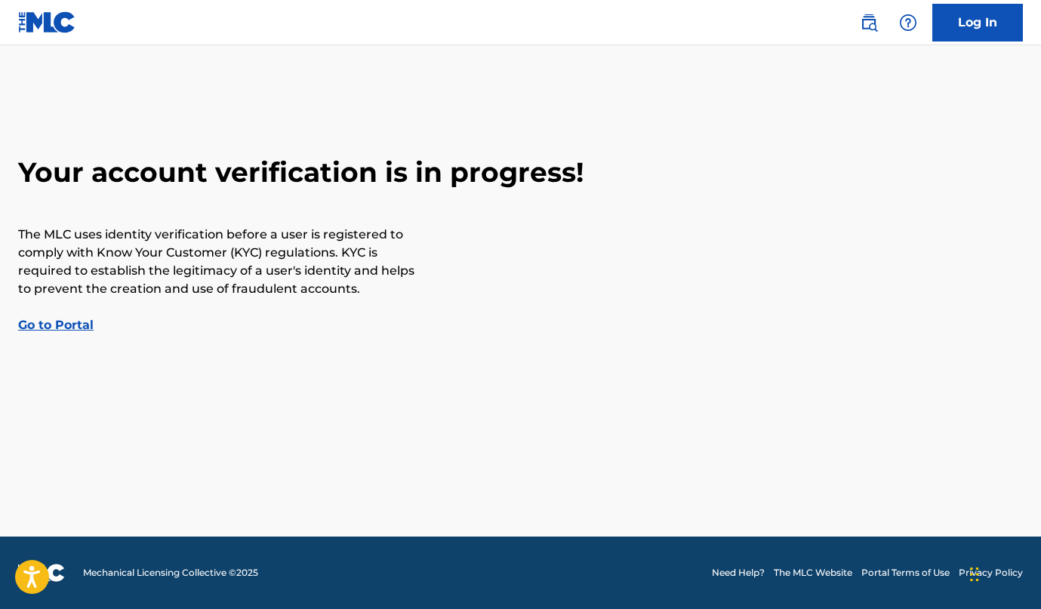  I want to click on div: Help, so click(908, 23).